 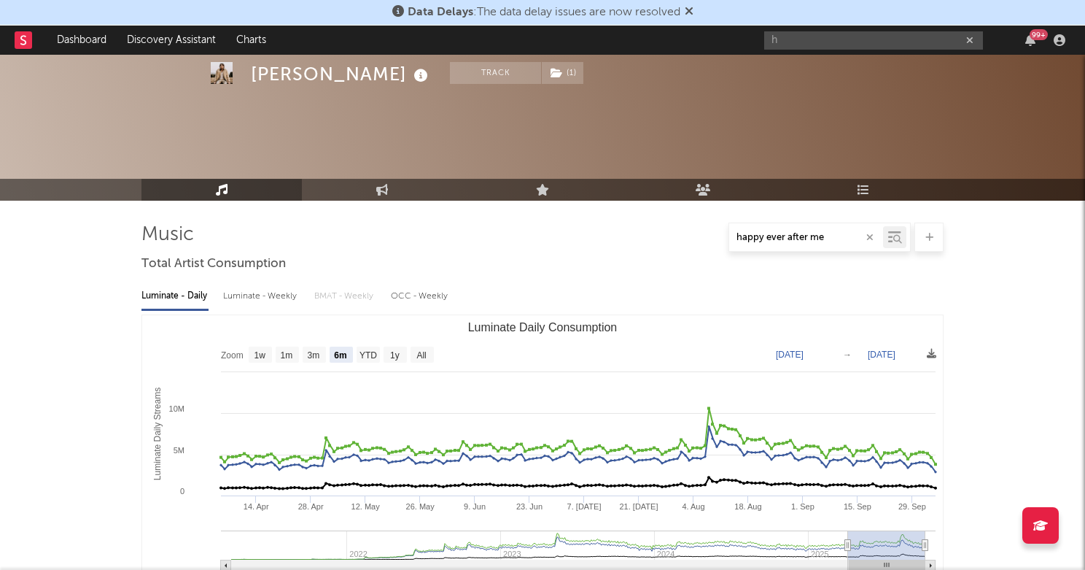 What do you see at coordinates (693, 506) in the screenshot?
I see `text: 4. Aug` at bounding box center [693, 506].